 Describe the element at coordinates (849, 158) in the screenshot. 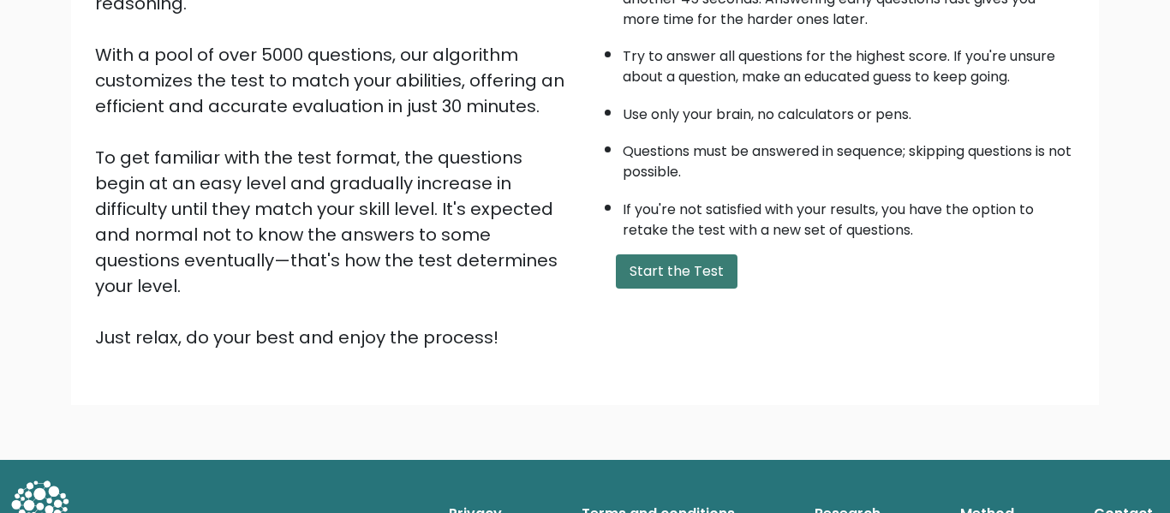

I see `li: Questions must be answered in sequence; skipping questions is not possible.` at that location.